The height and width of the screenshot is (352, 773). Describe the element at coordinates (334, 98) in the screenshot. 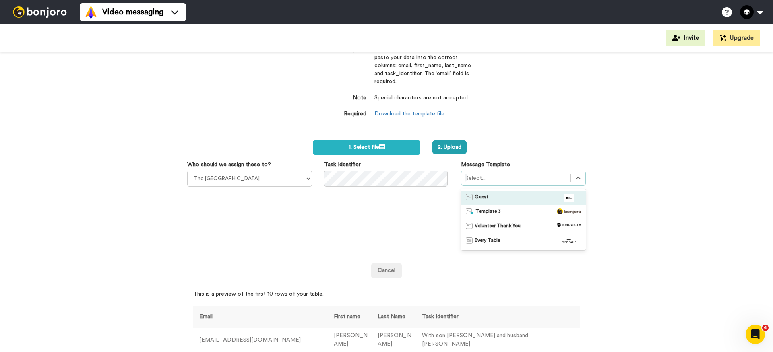

I see `dt: Note` at that location.